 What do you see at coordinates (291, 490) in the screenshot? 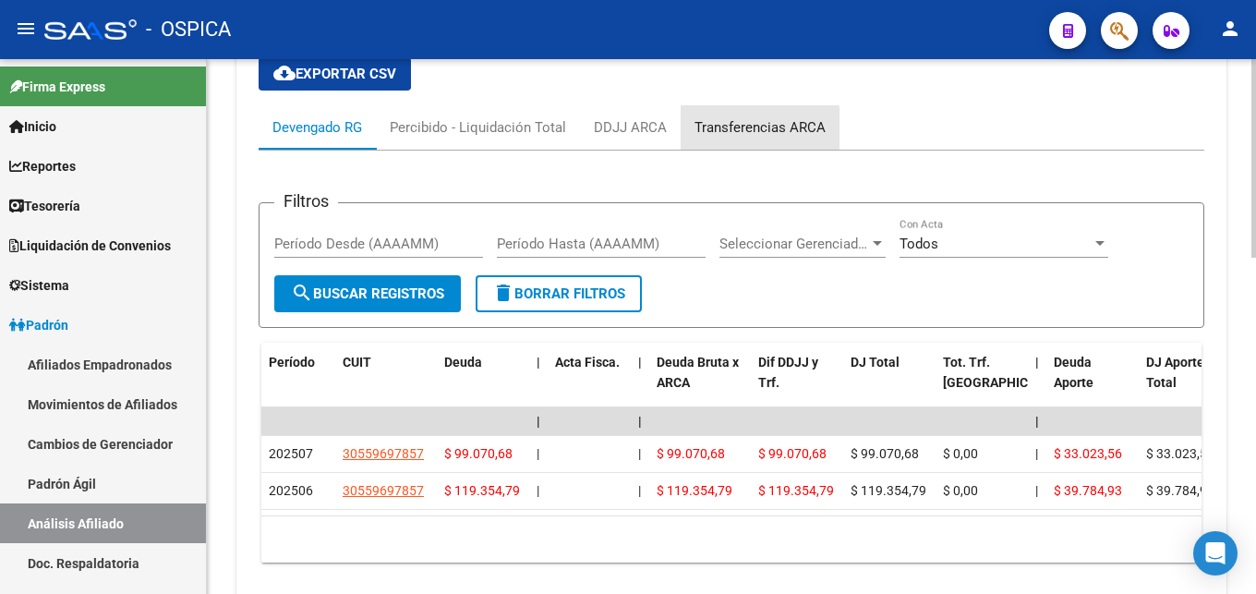
I see `span: 202506` at bounding box center [291, 490].